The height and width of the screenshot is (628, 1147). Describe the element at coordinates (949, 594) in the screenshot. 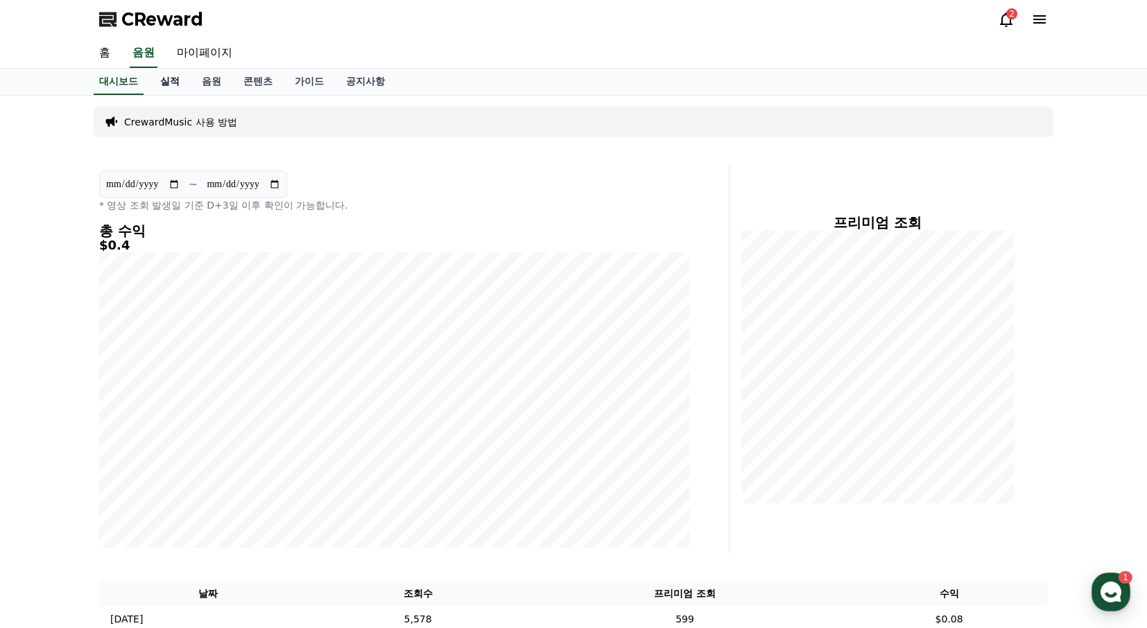

I see `th: 수익` at that location.